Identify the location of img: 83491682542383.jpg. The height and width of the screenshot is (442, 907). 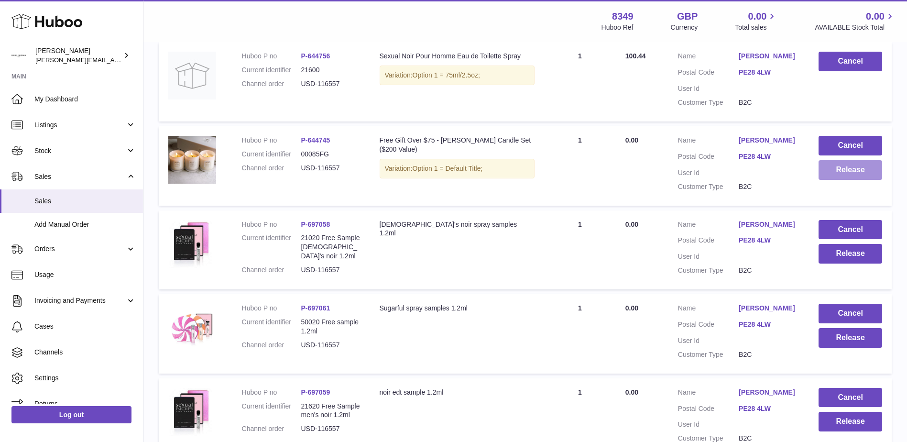
(192, 412).